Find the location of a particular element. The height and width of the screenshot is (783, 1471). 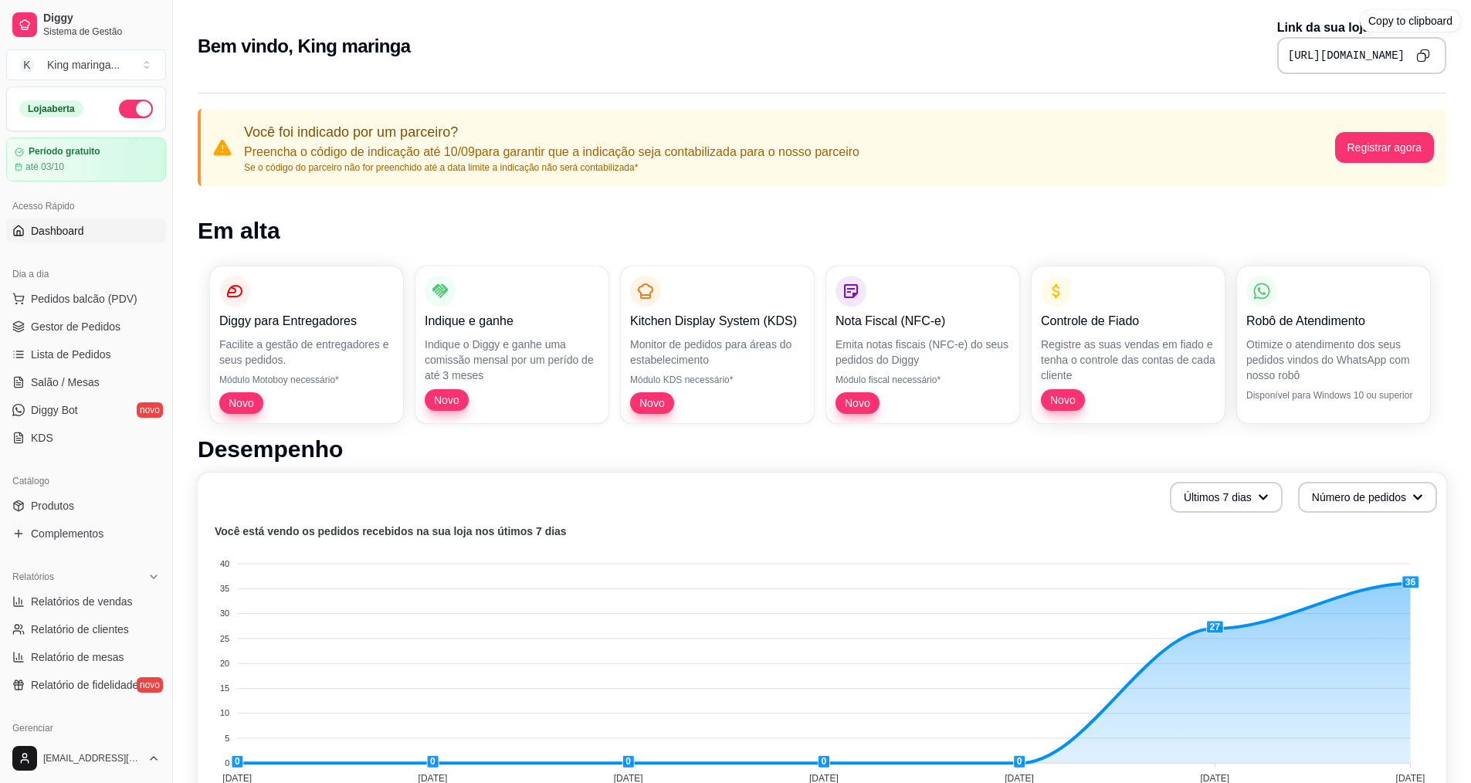

p: Indique e ganhe is located at coordinates (512, 321).